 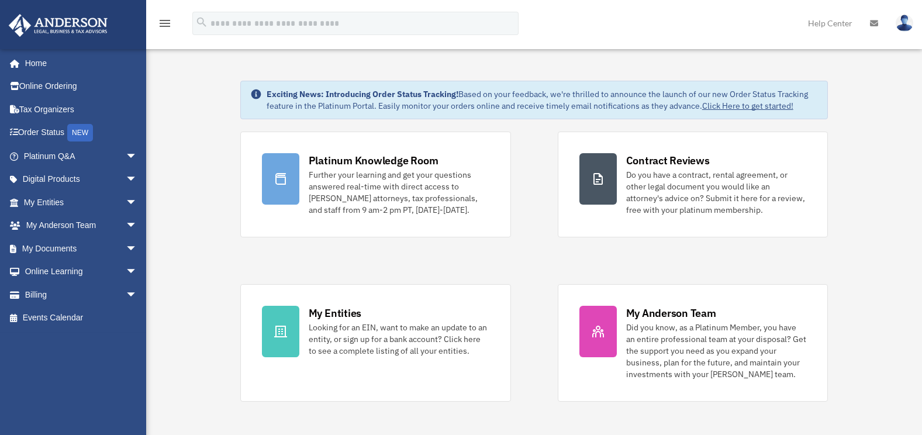 What do you see at coordinates (81, 87) in the screenshot?
I see `a: Online Ordering` at bounding box center [81, 87].